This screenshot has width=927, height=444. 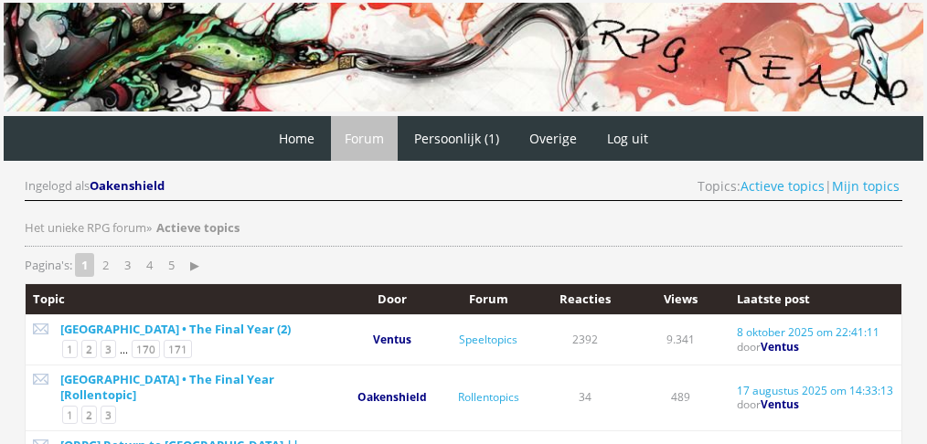 I want to click on img: RPG Realm - Banner, so click(x=464, y=57).